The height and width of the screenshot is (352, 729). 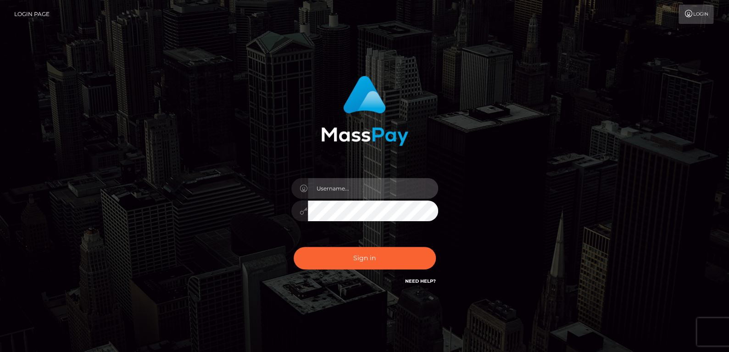 I want to click on a: Login Page, so click(x=32, y=14).